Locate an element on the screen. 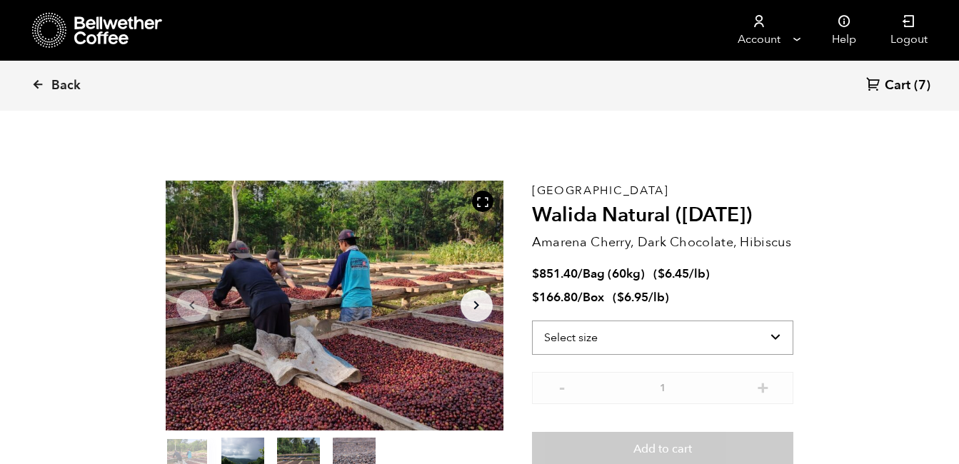 This screenshot has width=959, height=464. span: Bag (60kg) is located at coordinates (614, 274).